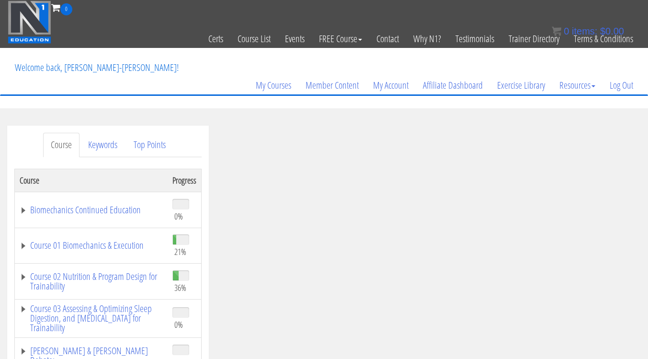 This screenshot has width=648, height=359. I want to click on a: FREE Course, so click(341, 39).